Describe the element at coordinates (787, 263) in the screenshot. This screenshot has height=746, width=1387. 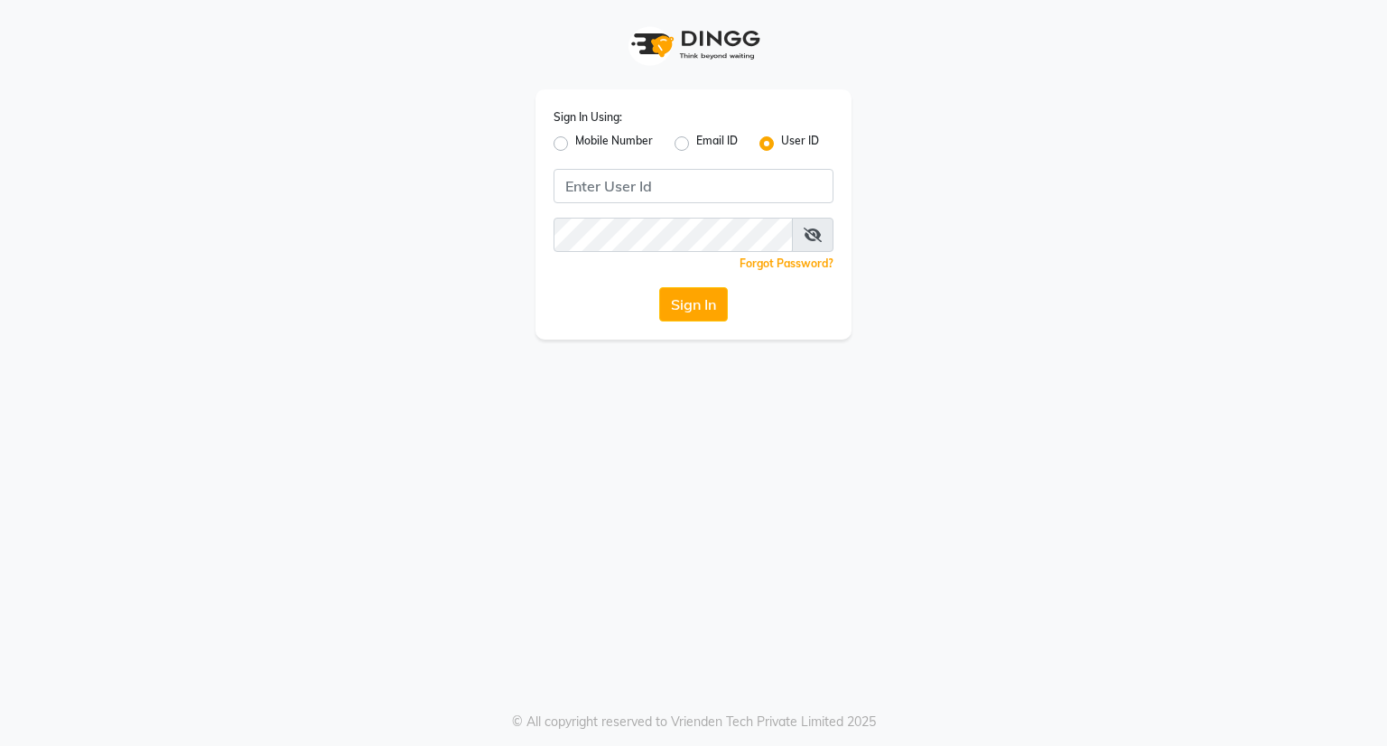
I see `a: Forgot Password?` at that location.